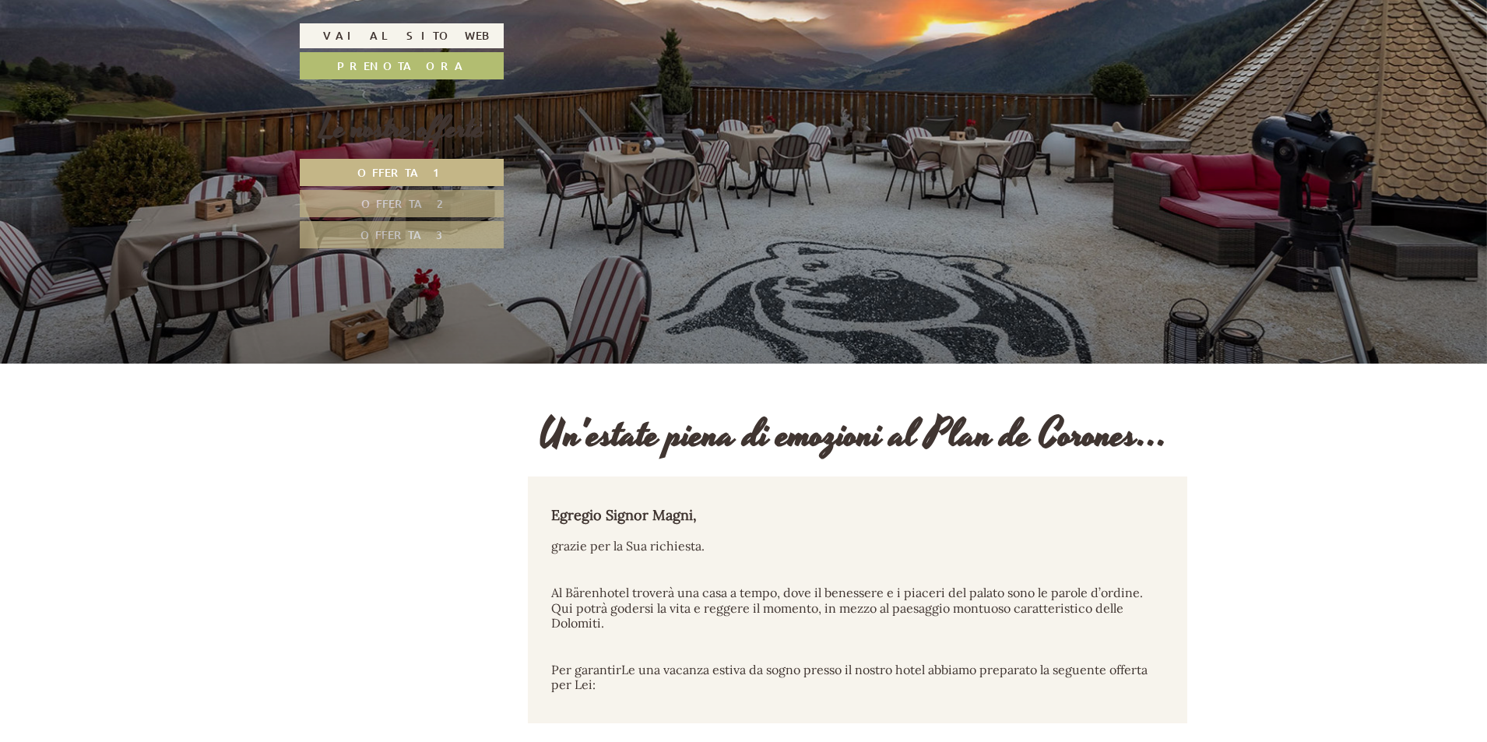 The width and height of the screenshot is (1487, 742). I want to click on strong: Egregio Signor Magni,, so click(624, 515).